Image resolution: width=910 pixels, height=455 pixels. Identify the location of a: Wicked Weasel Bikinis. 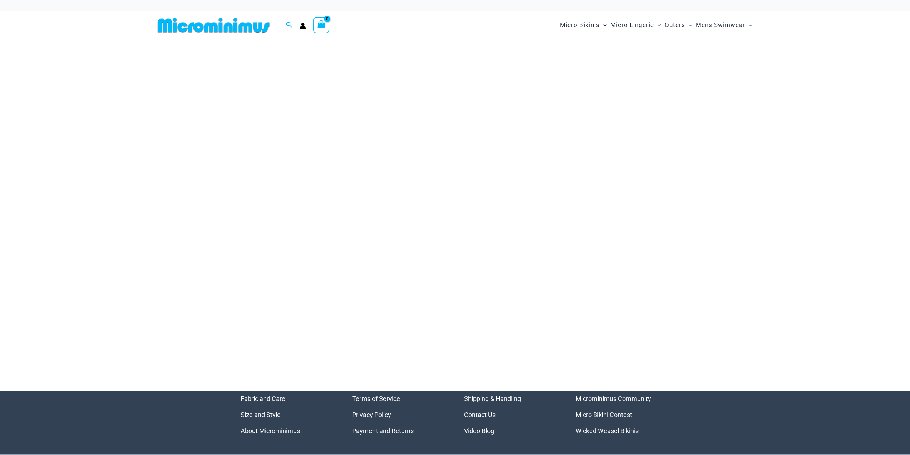
(607, 430).